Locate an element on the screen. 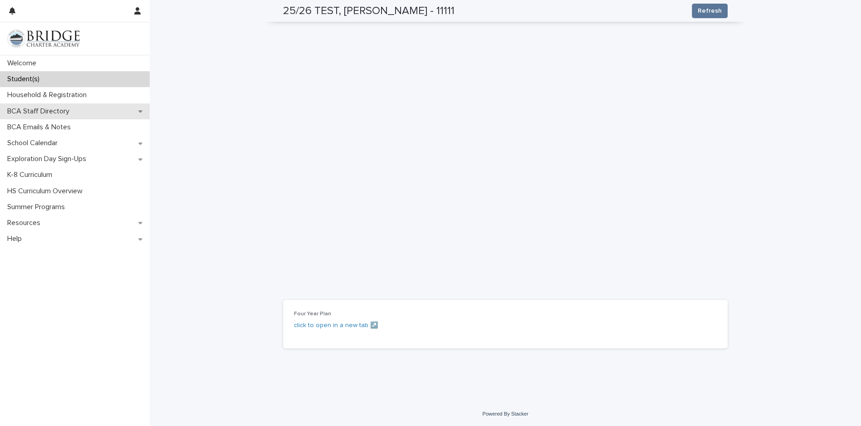 Image resolution: width=861 pixels, height=426 pixels. p: Resources is located at coordinates (25, 223).